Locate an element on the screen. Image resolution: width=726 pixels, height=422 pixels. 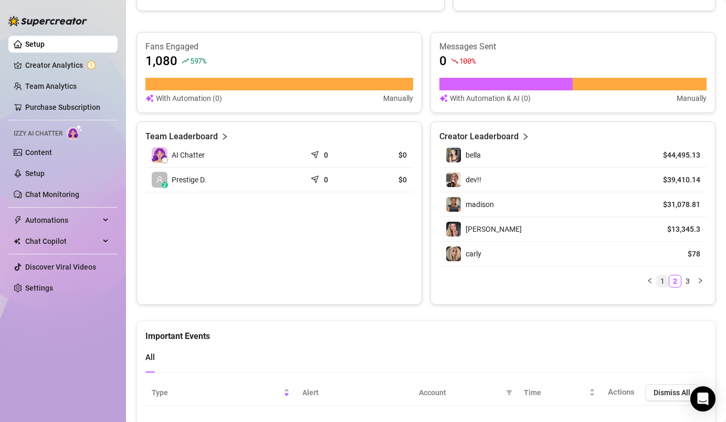
span: user is located at coordinates (160, 180).